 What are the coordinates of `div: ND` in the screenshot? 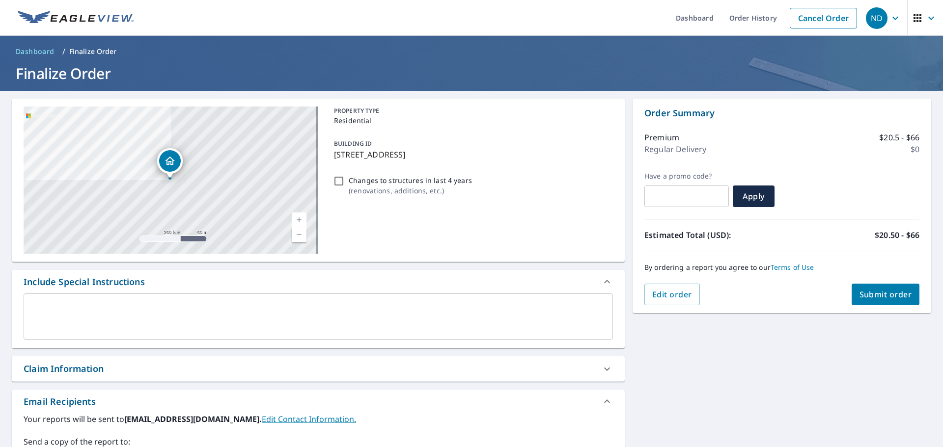 It's located at (877, 18).